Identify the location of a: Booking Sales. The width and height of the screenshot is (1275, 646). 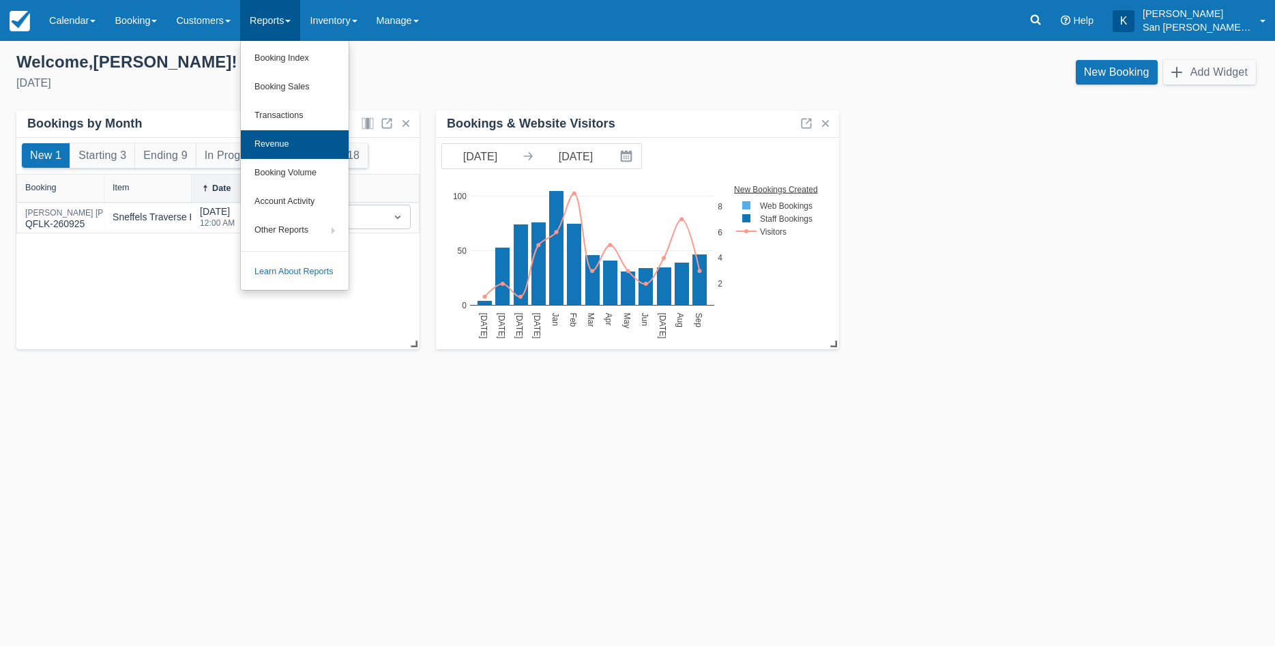
(295, 87).